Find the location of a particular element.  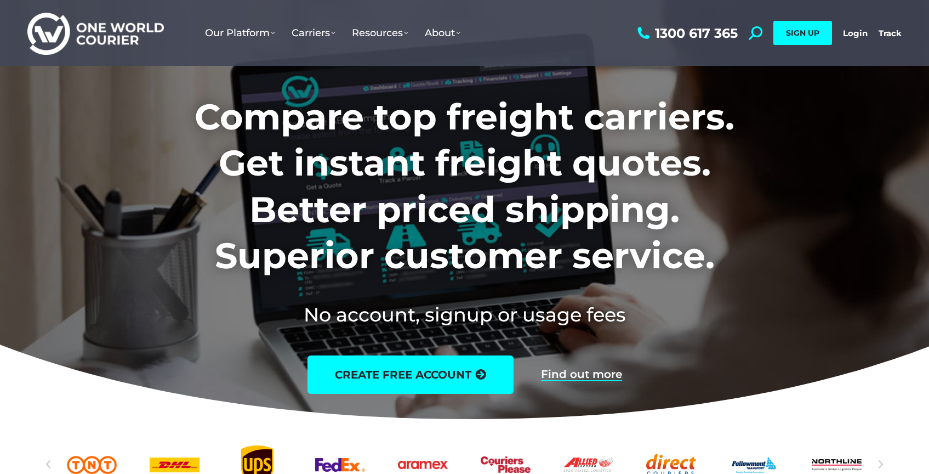

a: 1300 617 365 is located at coordinates (686, 33).